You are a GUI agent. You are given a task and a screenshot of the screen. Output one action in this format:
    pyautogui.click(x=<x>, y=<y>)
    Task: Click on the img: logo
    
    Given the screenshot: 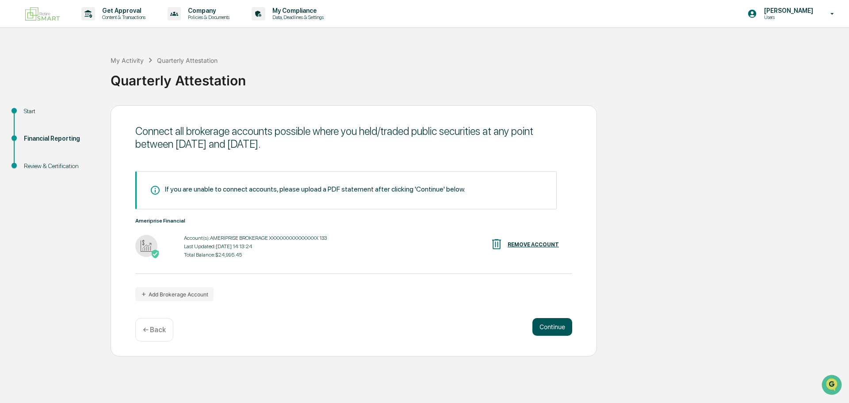 What is the action you would take?
    pyautogui.click(x=42, y=14)
    